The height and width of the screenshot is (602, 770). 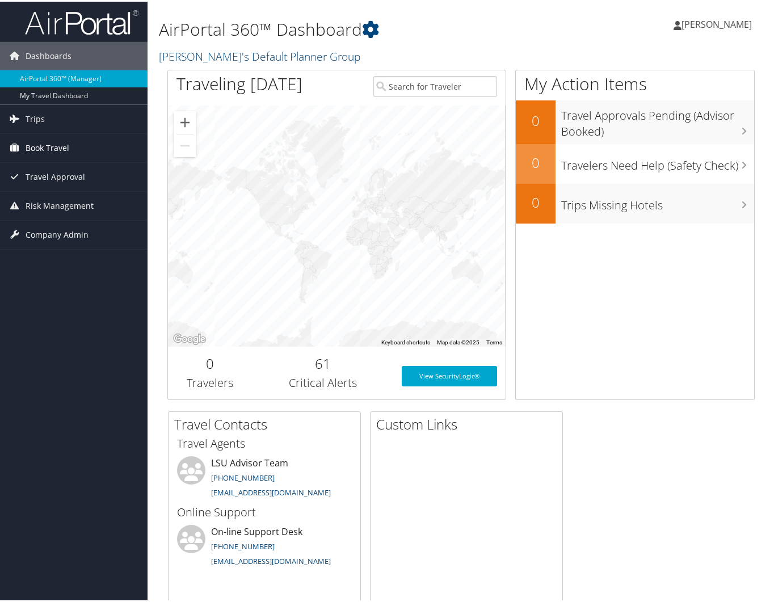 What do you see at coordinates (82, 20) in the screenshot?
I see `img: airportal-logo.png` at bounding box center [82, 20].